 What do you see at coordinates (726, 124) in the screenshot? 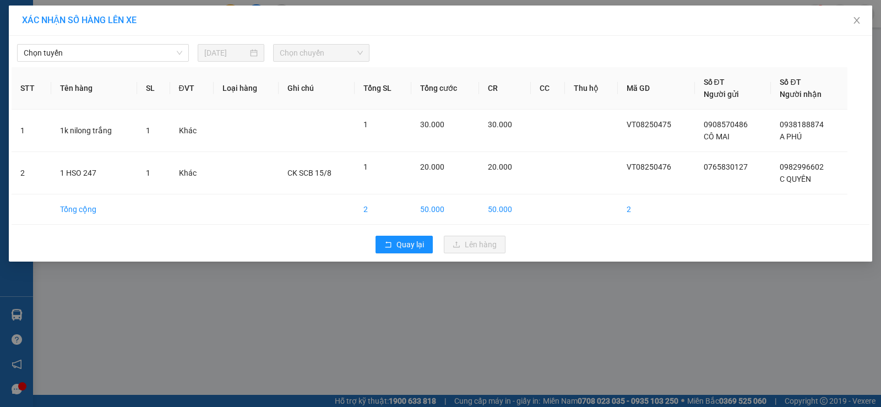
I see `span: 0908570486` at bounding box center [726, 124].